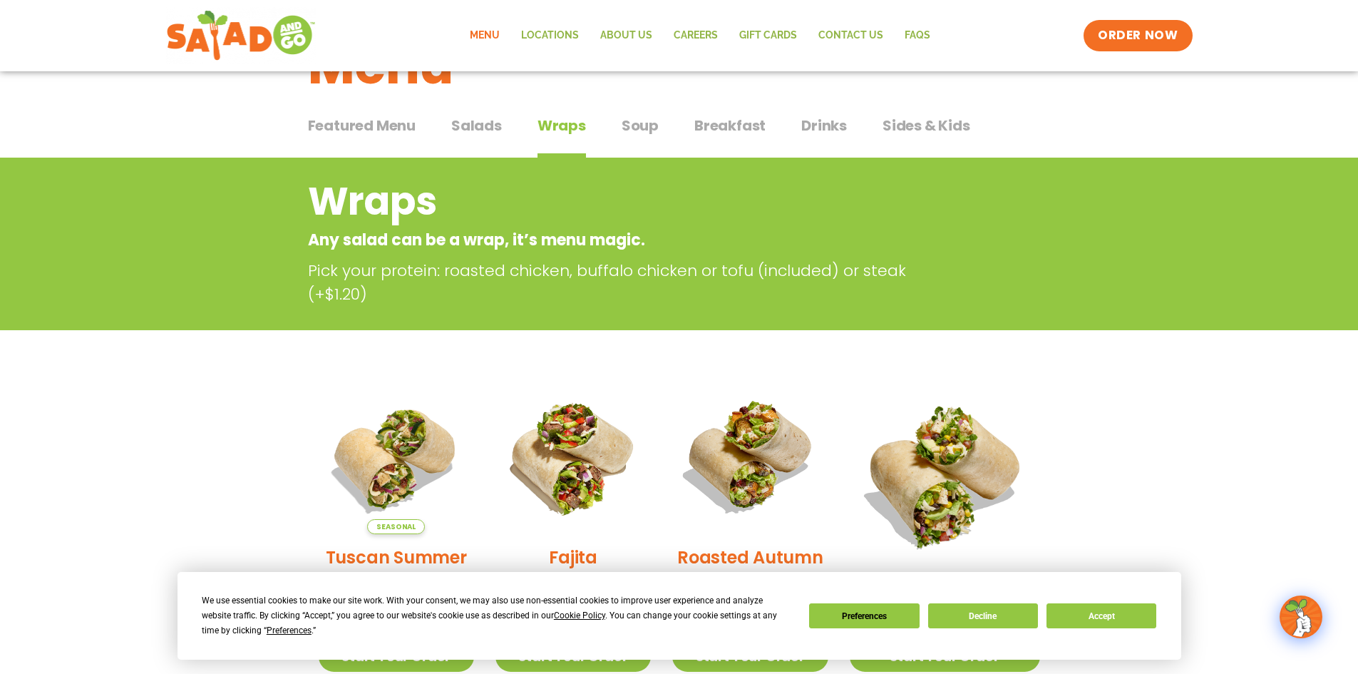 The image size is (1358, 674). I want to click on img: new-SAG-logo-768×292, so click(241, 36).